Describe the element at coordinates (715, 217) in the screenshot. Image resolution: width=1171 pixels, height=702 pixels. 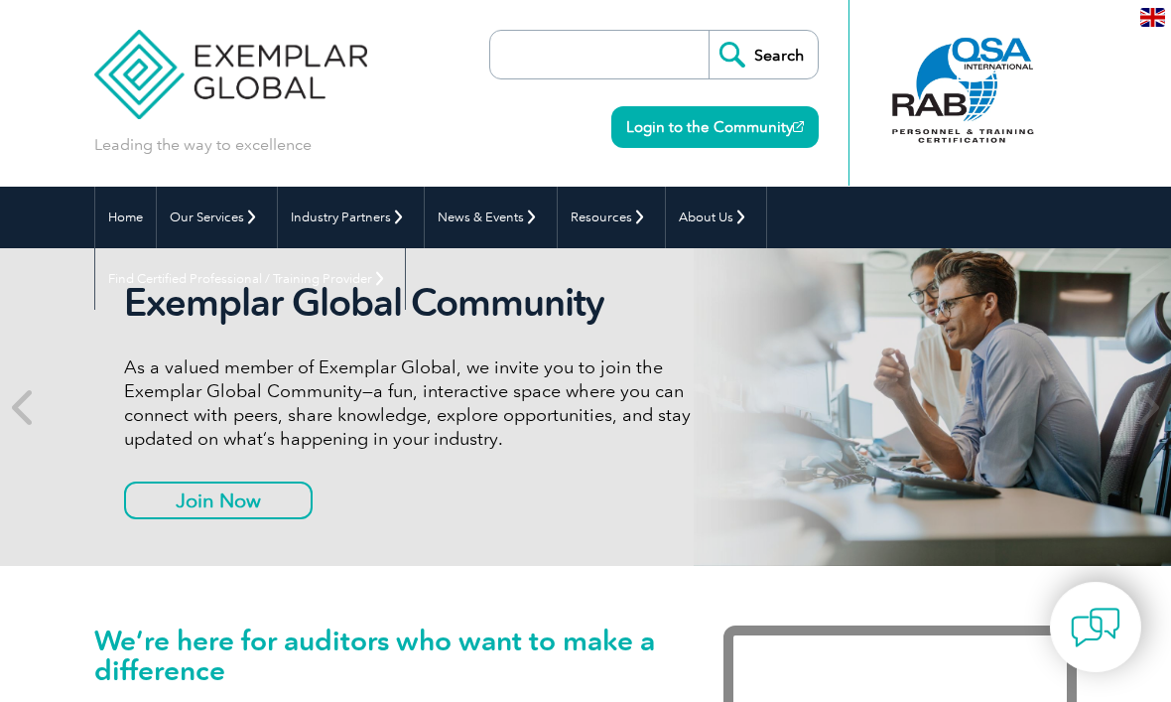
I see `a: About Us` at that location.